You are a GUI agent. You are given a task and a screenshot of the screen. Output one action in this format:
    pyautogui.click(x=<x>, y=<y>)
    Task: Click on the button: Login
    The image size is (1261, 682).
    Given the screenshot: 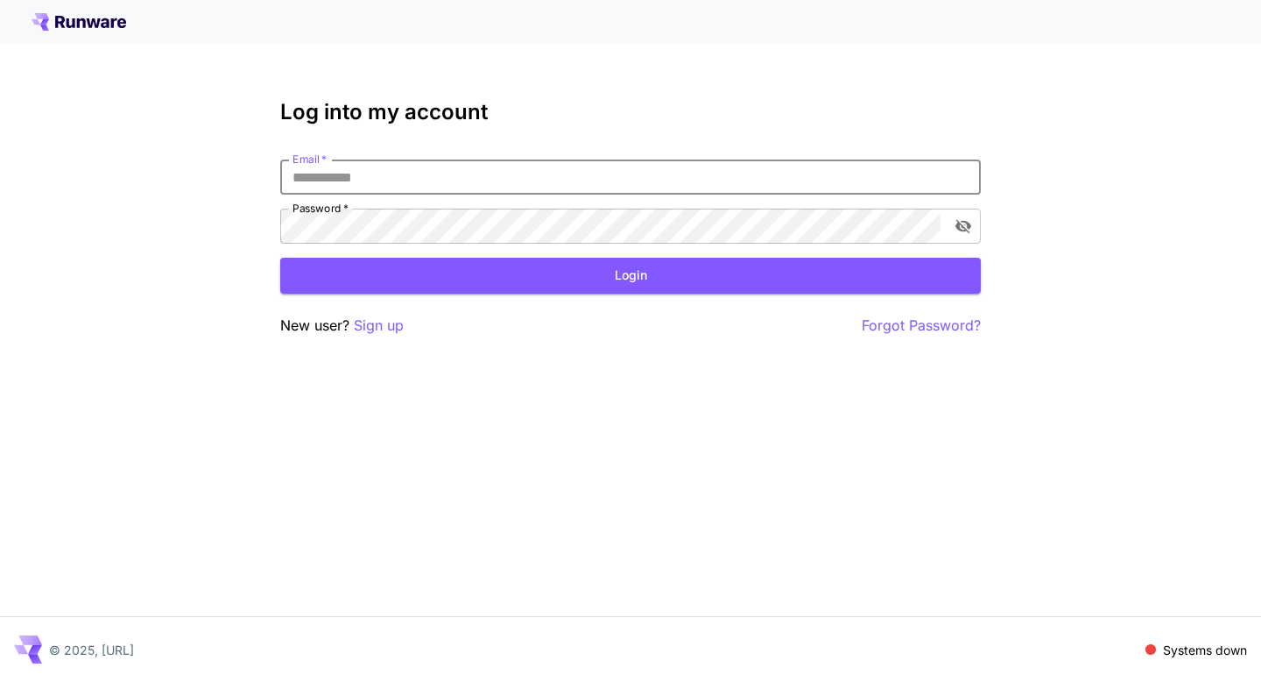 What is the action you would take?
    pyautogui.click(x=631, y=275)
    